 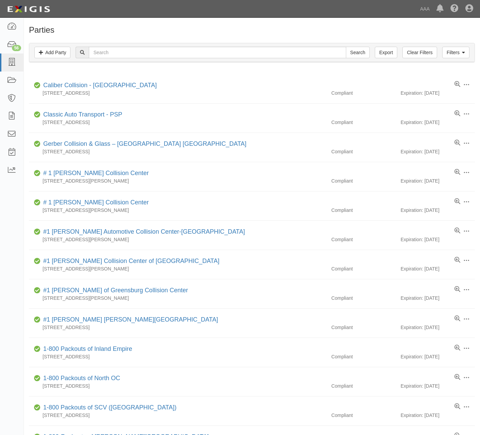 I want to click on a: Add Party, so click(x=52, y=52).